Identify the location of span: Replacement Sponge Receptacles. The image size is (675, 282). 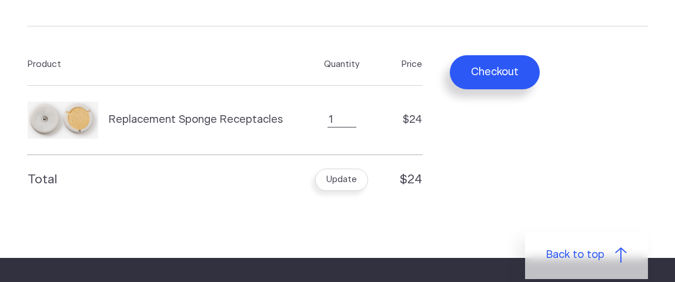
(196, 120).